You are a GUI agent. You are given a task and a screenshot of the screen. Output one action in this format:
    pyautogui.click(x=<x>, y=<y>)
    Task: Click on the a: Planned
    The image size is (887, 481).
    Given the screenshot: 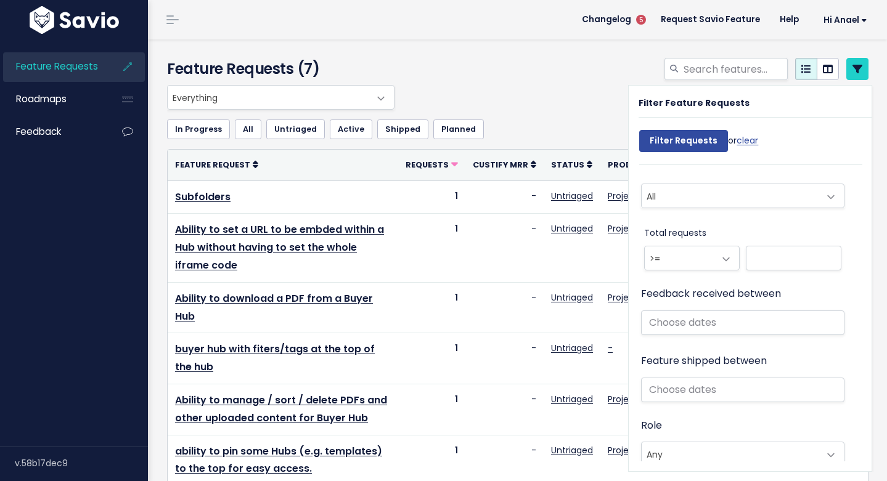 What is the action you would take?
    pyautogui.click(x=458, y=129)
    